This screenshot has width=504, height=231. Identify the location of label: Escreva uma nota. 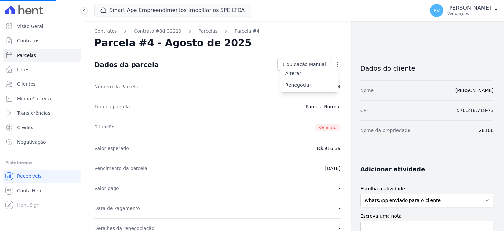
(427, 216).